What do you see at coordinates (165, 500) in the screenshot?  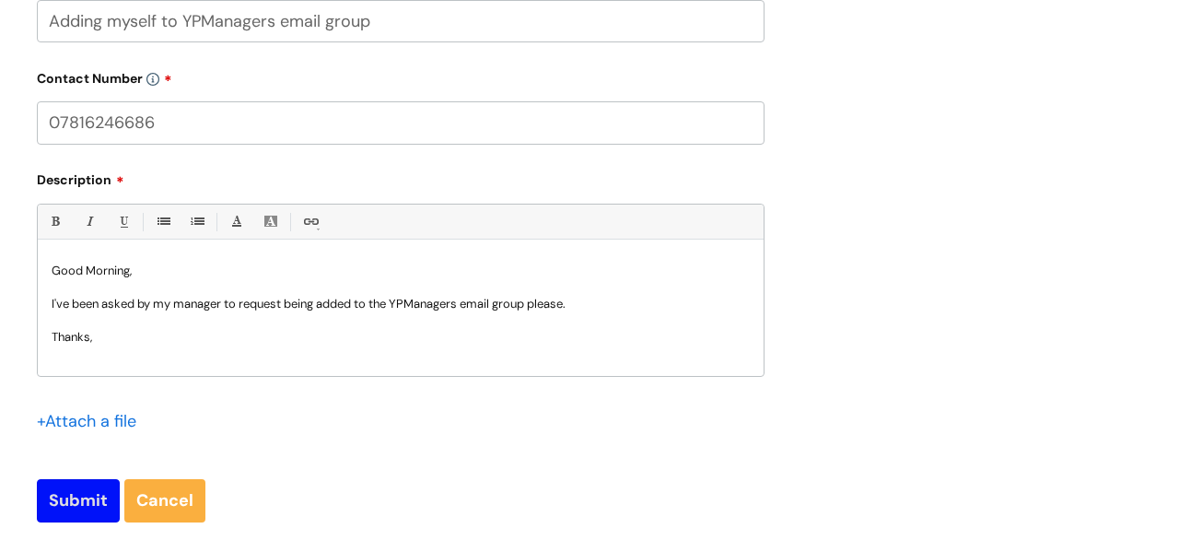 I see `a: Cancel` at bounding box center [165, 500].